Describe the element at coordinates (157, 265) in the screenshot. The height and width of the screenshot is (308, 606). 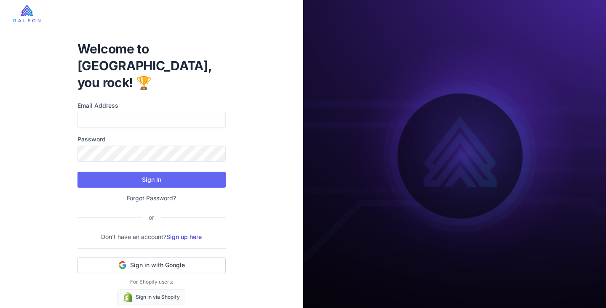
I see `span: Sign in with Google` at that location.